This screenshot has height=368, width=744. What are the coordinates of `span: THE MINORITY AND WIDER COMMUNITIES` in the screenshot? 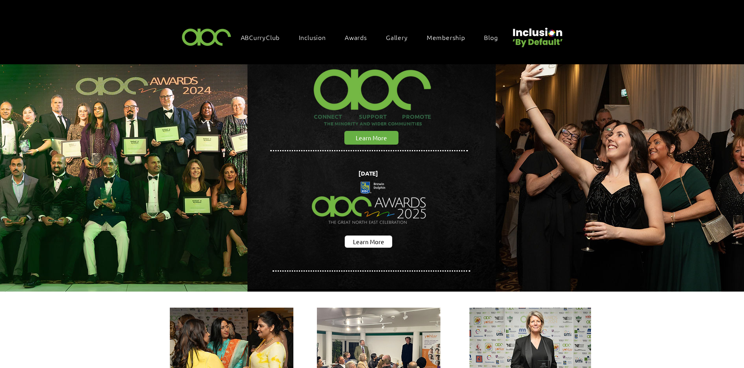 It's located at (373, 123).